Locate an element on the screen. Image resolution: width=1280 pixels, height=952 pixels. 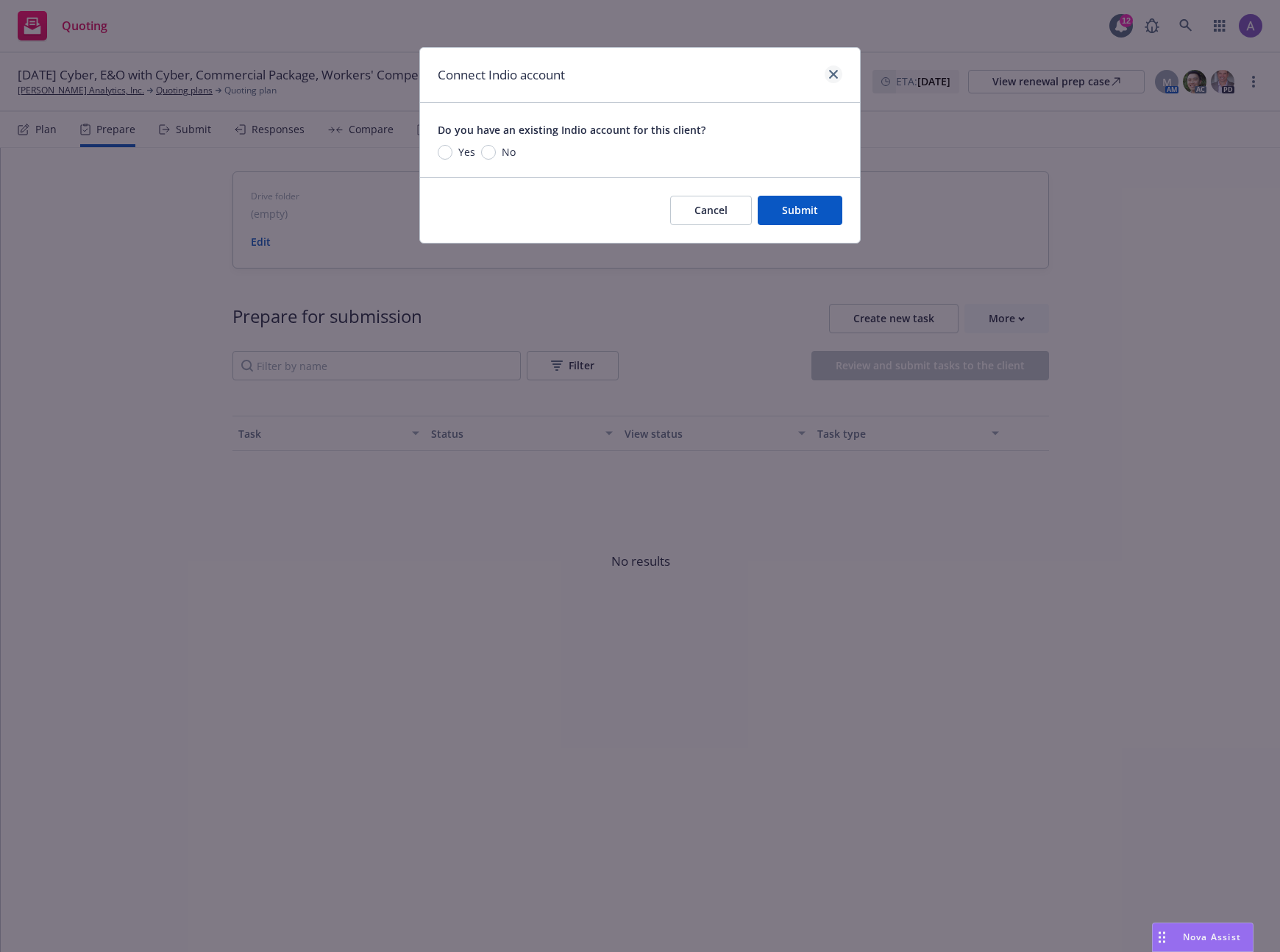
span: No is located at coordinates (509, 151).